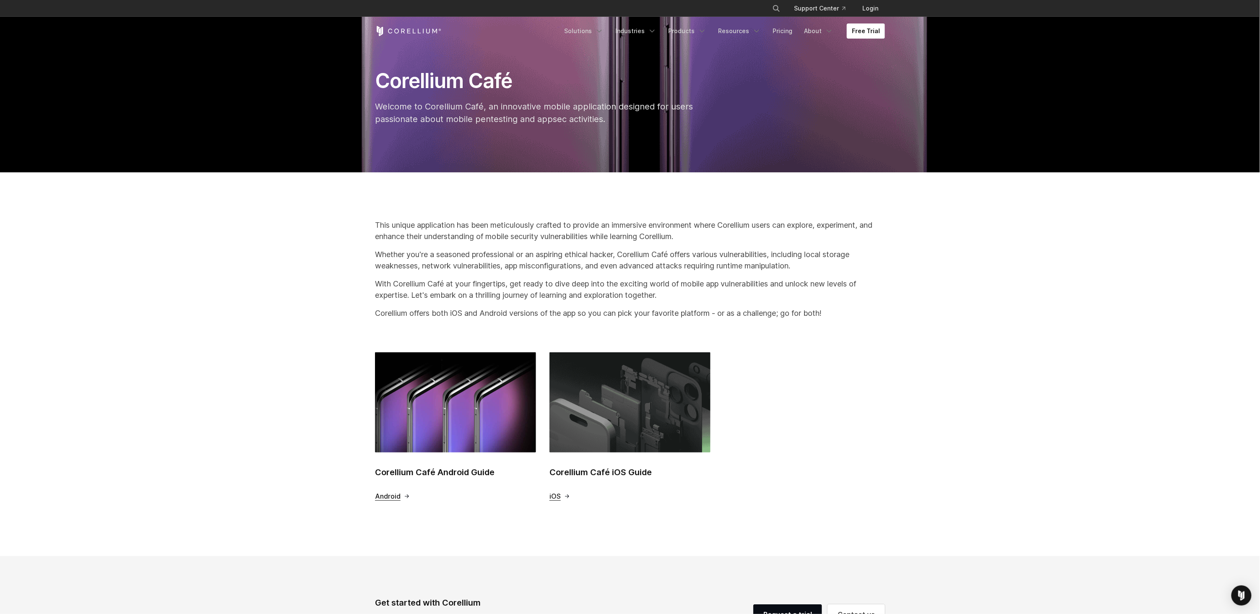 This screenshot has height=614, width=1260. I want to click on a: Login, so click(871, 8).